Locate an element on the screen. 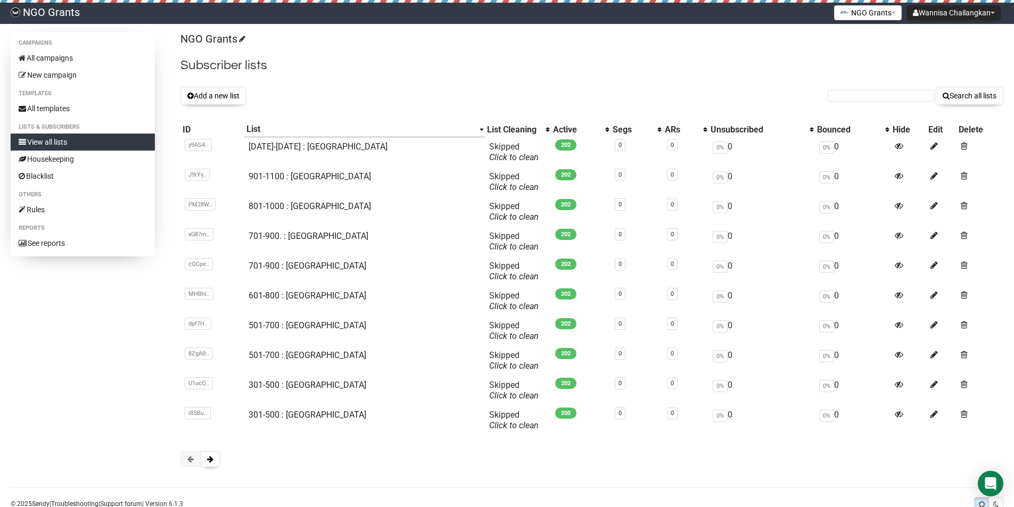 Image resolution: width=1014 pixels, height=507 pixels. li: Reports is located at coordinates (82, 228).